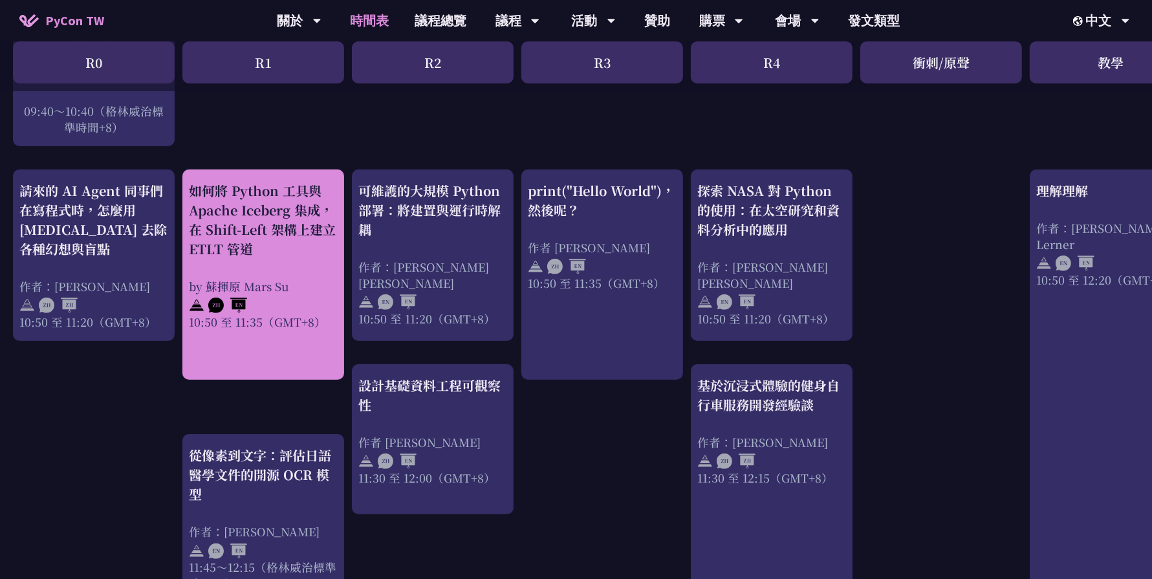 This screenshot has height=579, width=1152. I want to click on font: 中文, so click(1099, 20).